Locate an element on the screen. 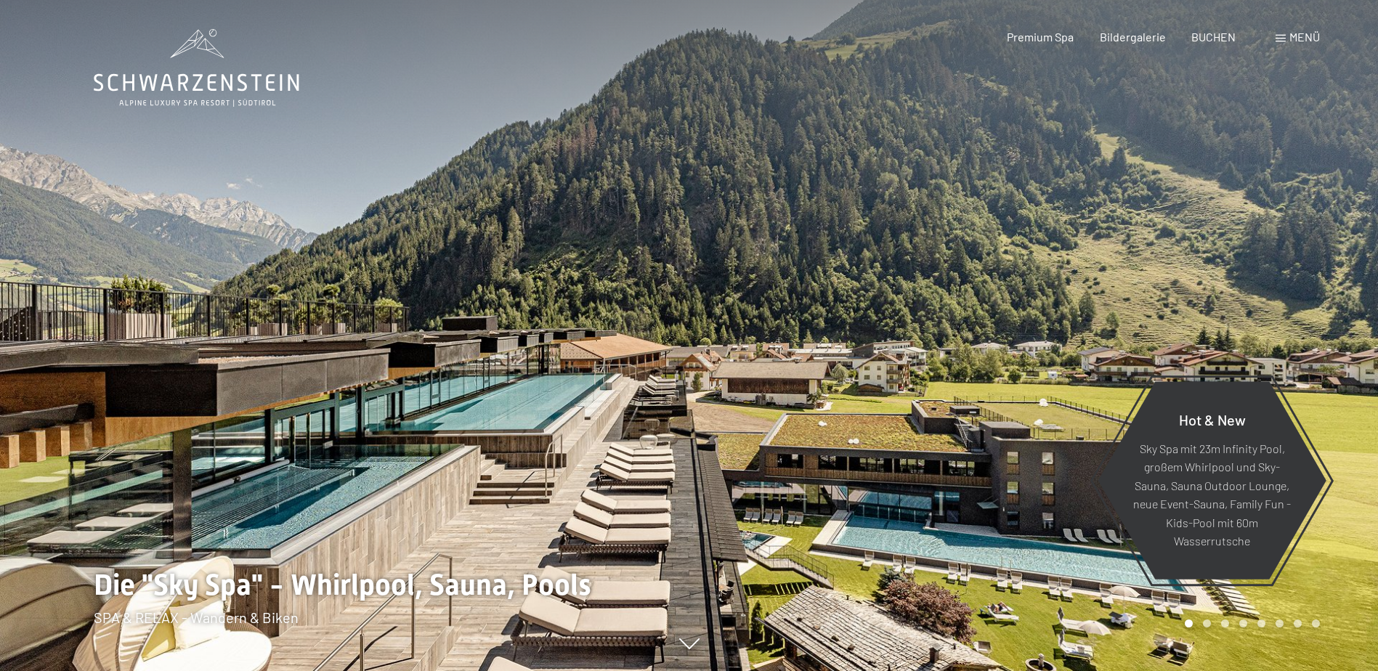  p: Sky Spa mit 23m Infinity Pool, großem Whirlpool und Sky-Sauna, Sauna Outdoor Lounge, neue Event-S... is located at coordinates (1211, 495).